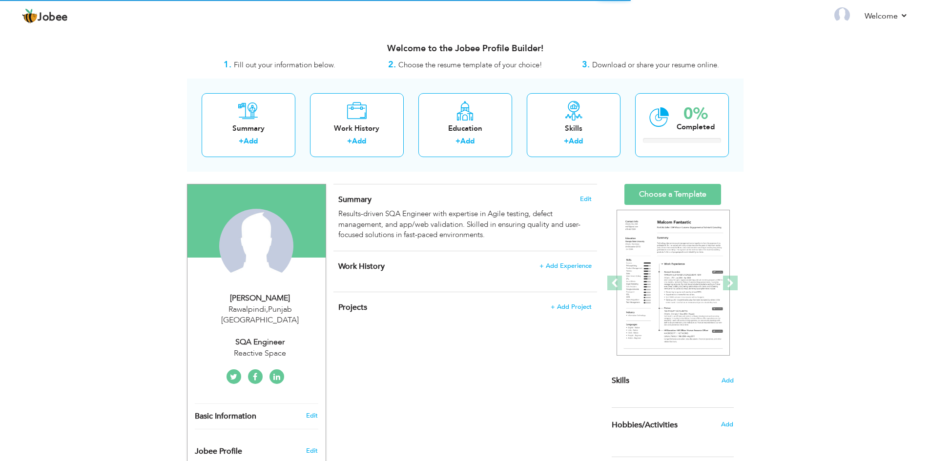 The width and height of the screenshot is (930, 461). Describe the element at coordinates (227, 64) in the screenshot. I see `strong: 1.` at that location.